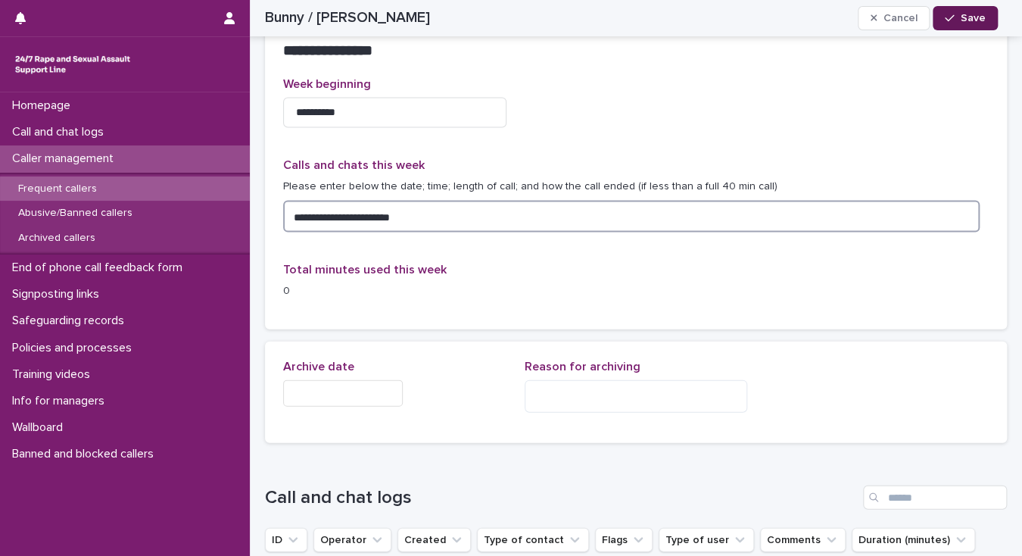 Image resolution: width=1022 pixels, height=556 pixels. What do you see at coordinates (533, 540) in the screenshot?
I see `button: Type of contact` at bounding box center [533, 540].